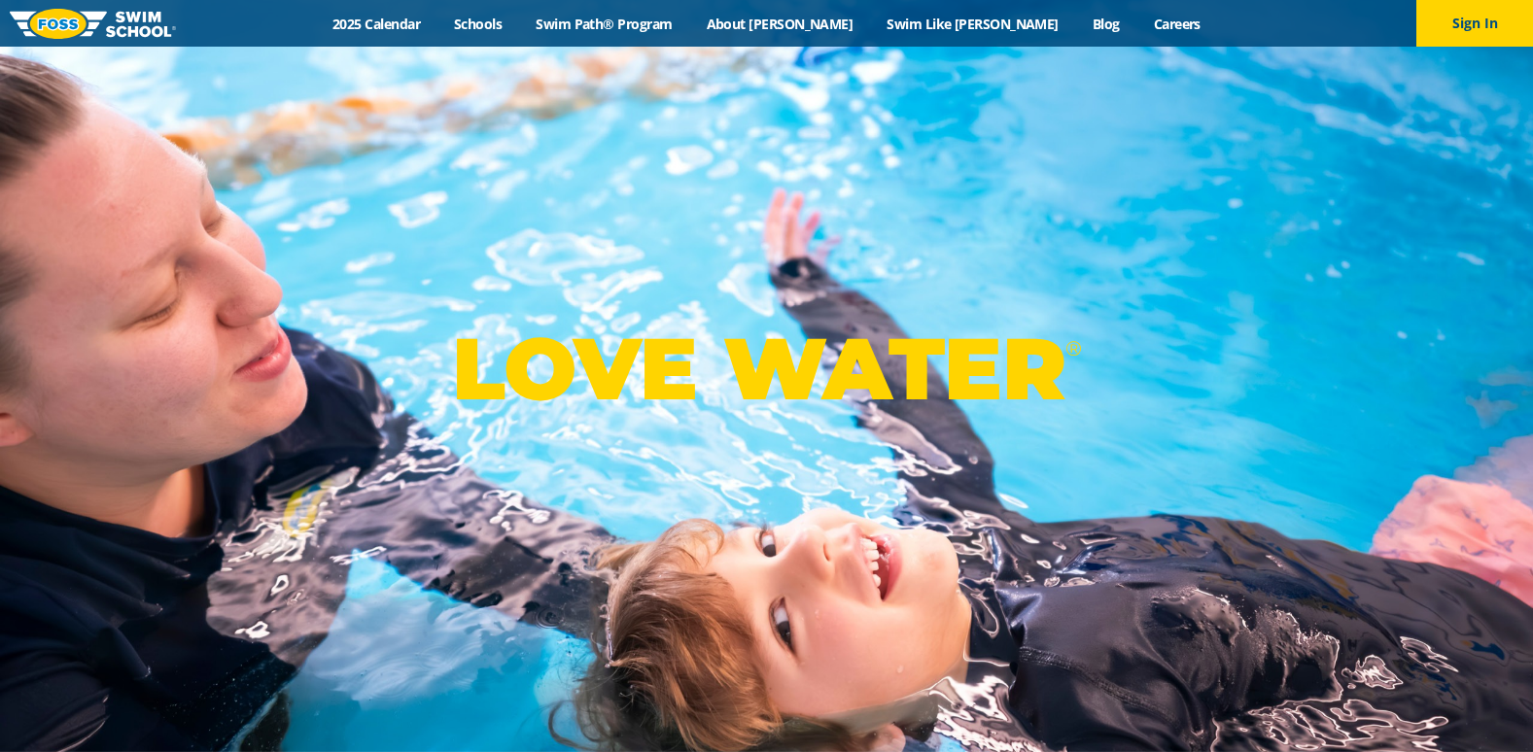 The width and height of the screenshot is (1533, 752). What do you see at coordinates (766, 368) in the screenshot?
I see `p: LOVE WATER` at bounding box center [766, 368].